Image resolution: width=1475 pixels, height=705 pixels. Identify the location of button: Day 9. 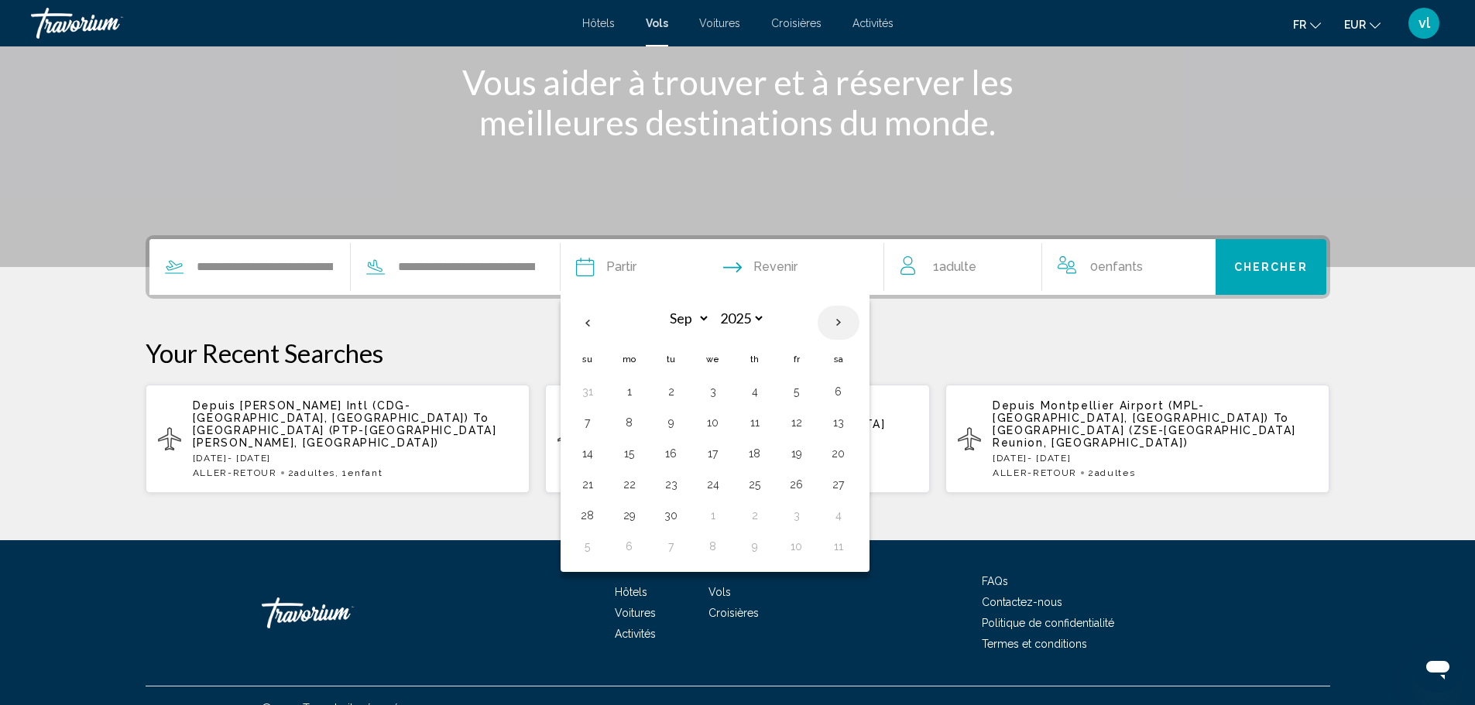
(671, 423).